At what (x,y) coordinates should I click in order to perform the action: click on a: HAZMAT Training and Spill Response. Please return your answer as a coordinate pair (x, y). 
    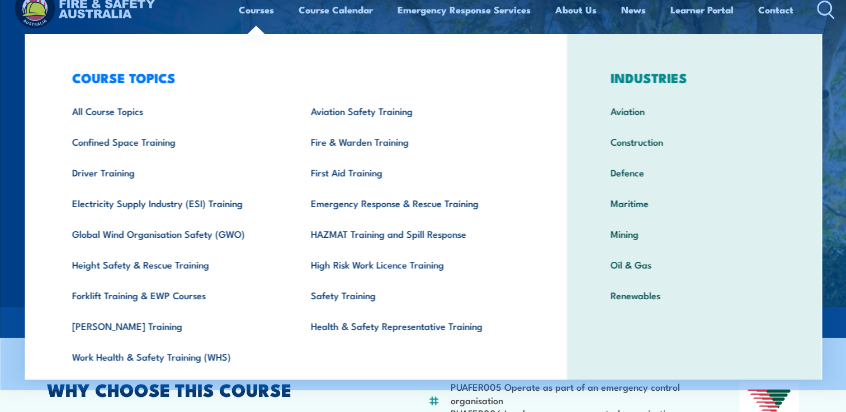
    Looking at the image, I should click on (412, 234).